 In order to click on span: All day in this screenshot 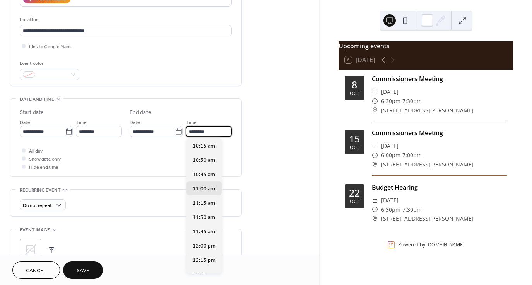, I will do `click(36, 151)`.